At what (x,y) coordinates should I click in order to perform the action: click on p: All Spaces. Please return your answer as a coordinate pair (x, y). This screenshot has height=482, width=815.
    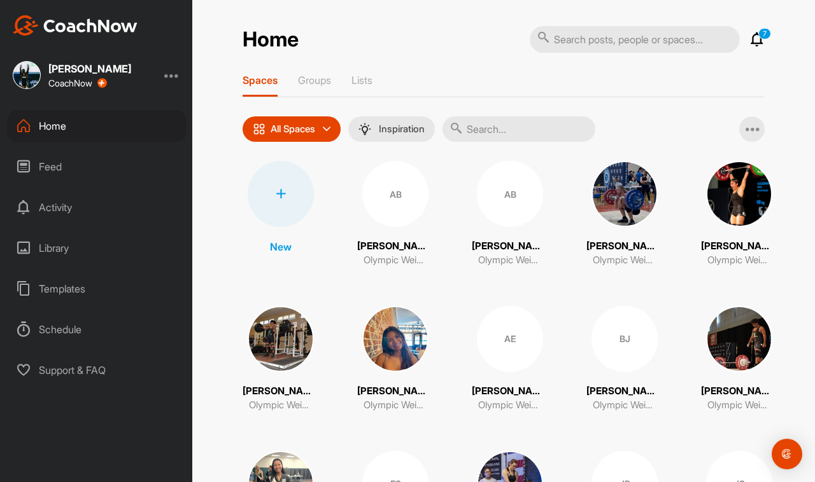
    Looking at the image, I should click on (293, 129).